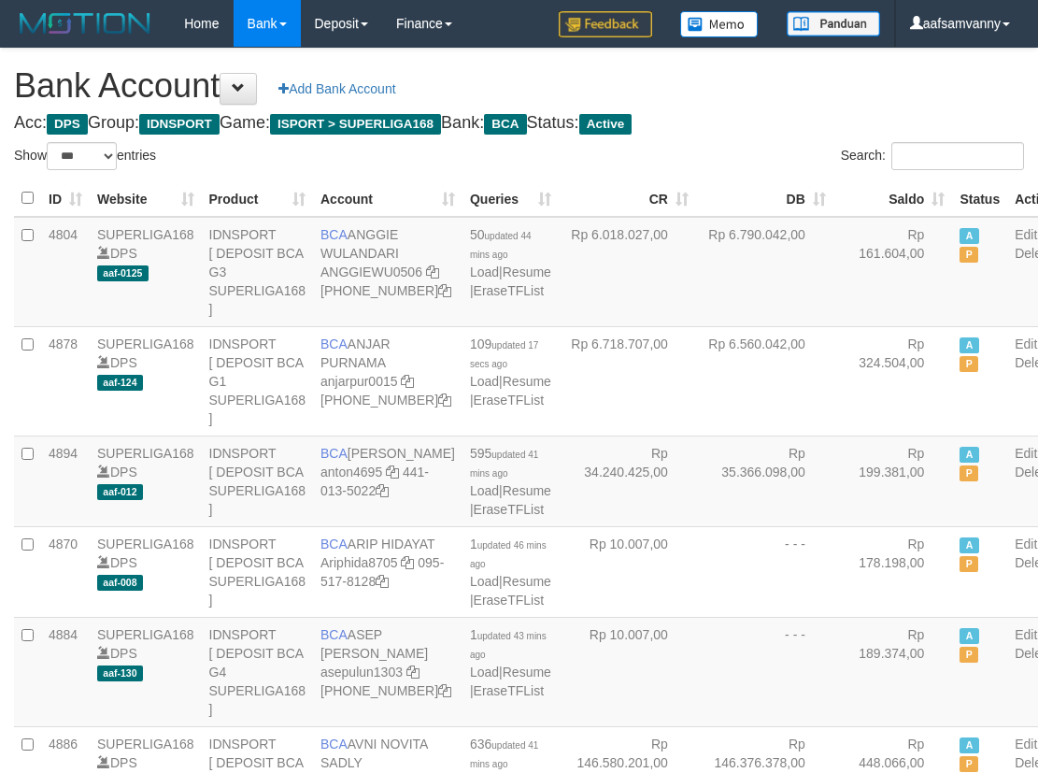  Describe the element at coordinates (355, 124) in the screenshot. I see `span: ISPORT > SUPERLIGA168` at that location.